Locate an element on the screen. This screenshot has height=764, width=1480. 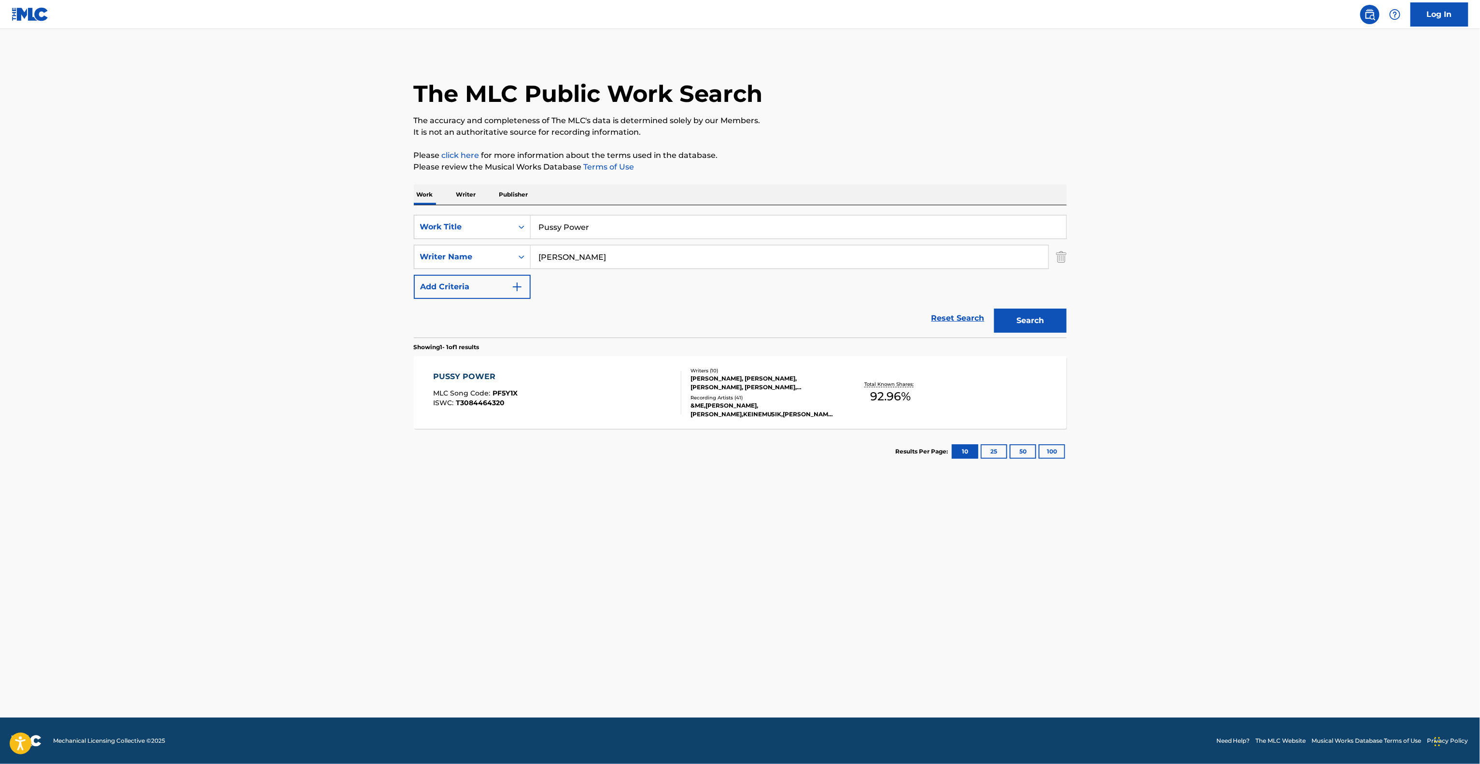
div: Drag is located at coordinates (1437, 741).